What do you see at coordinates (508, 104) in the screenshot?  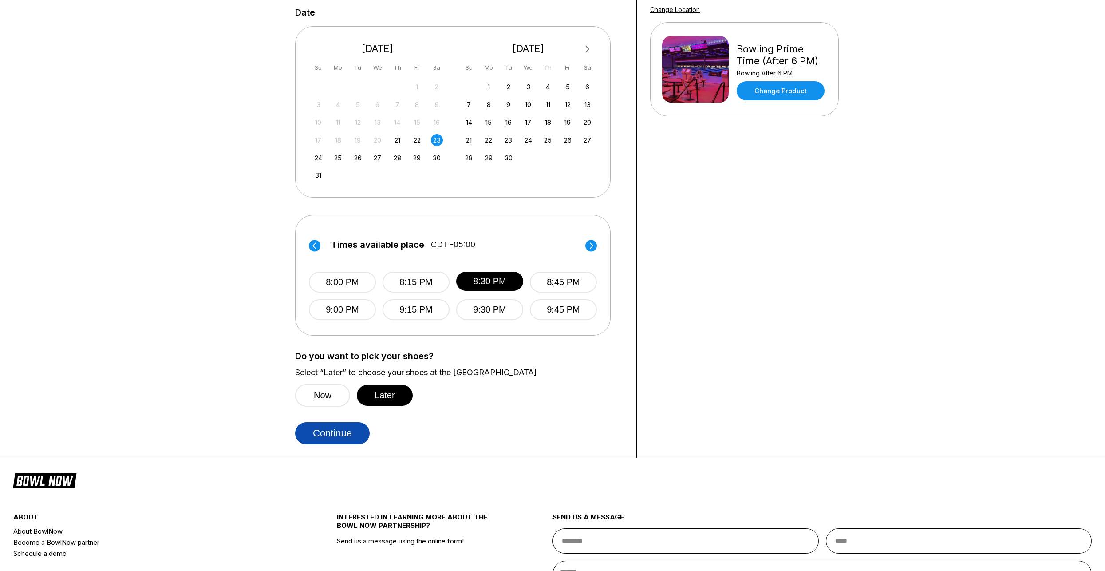 I see `div: Choose Tuesday, September 9th, 2025` at bounding box center [508, 104].